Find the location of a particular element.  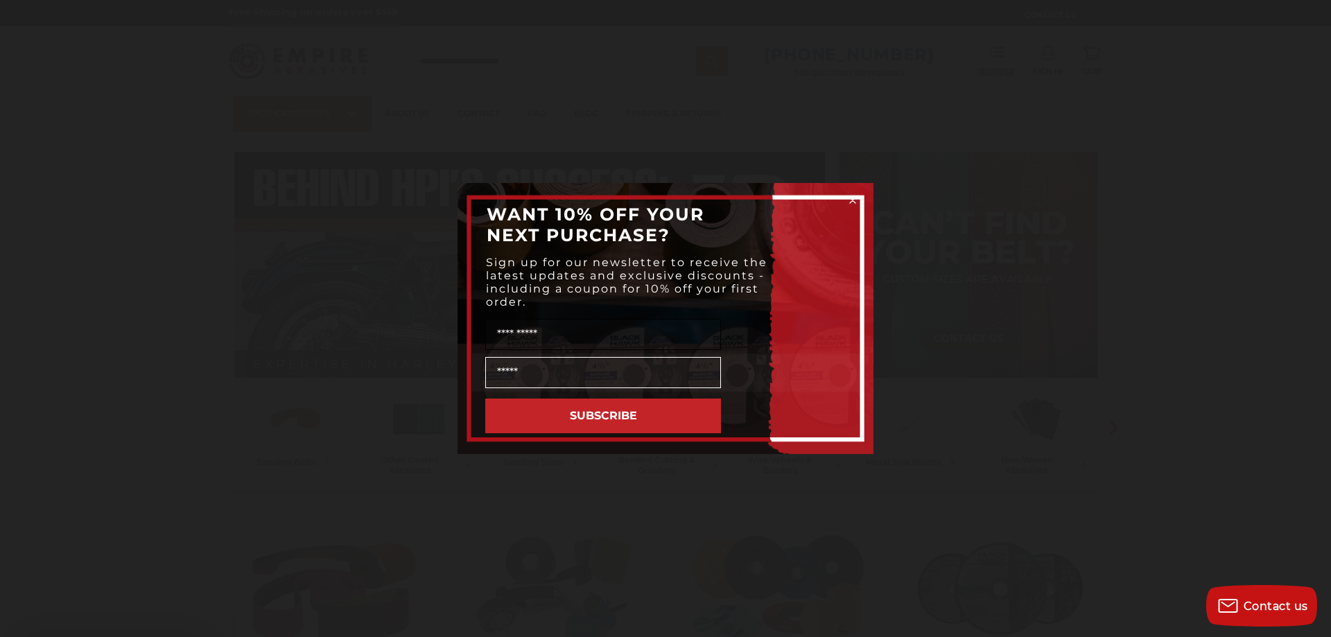

button: SUBSCRIBE is located at coordinates (603, 416).